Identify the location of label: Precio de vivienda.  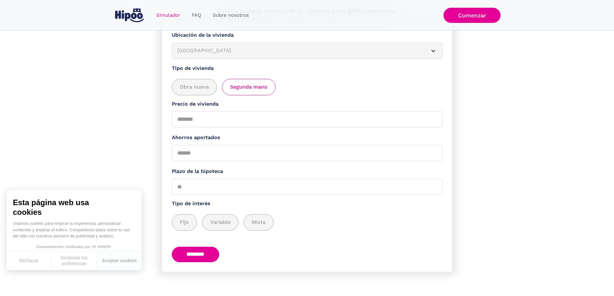
(307, 104).